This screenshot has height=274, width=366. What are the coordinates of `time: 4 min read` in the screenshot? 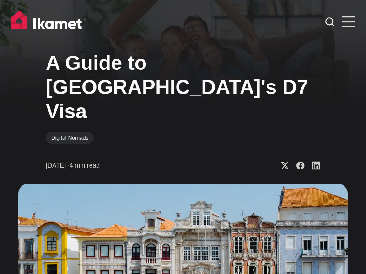 It's located at (73, 166).